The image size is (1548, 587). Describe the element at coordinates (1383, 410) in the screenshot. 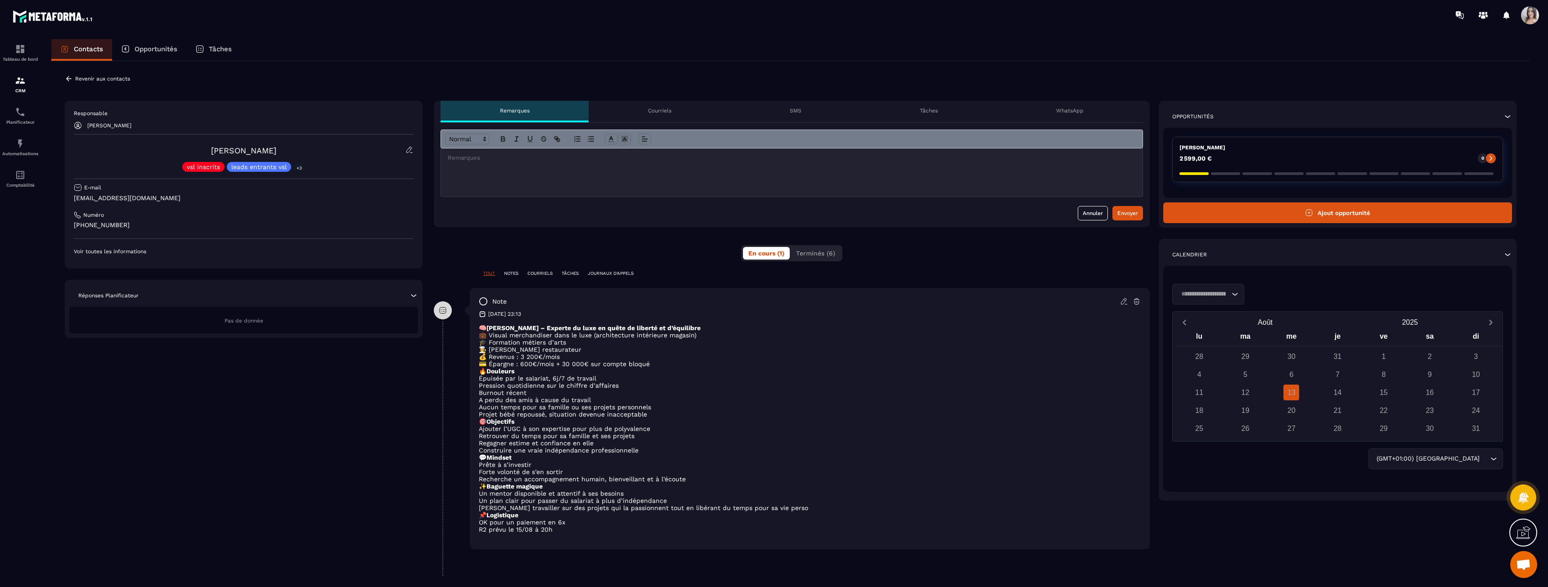

I see `div: 22` at that location.